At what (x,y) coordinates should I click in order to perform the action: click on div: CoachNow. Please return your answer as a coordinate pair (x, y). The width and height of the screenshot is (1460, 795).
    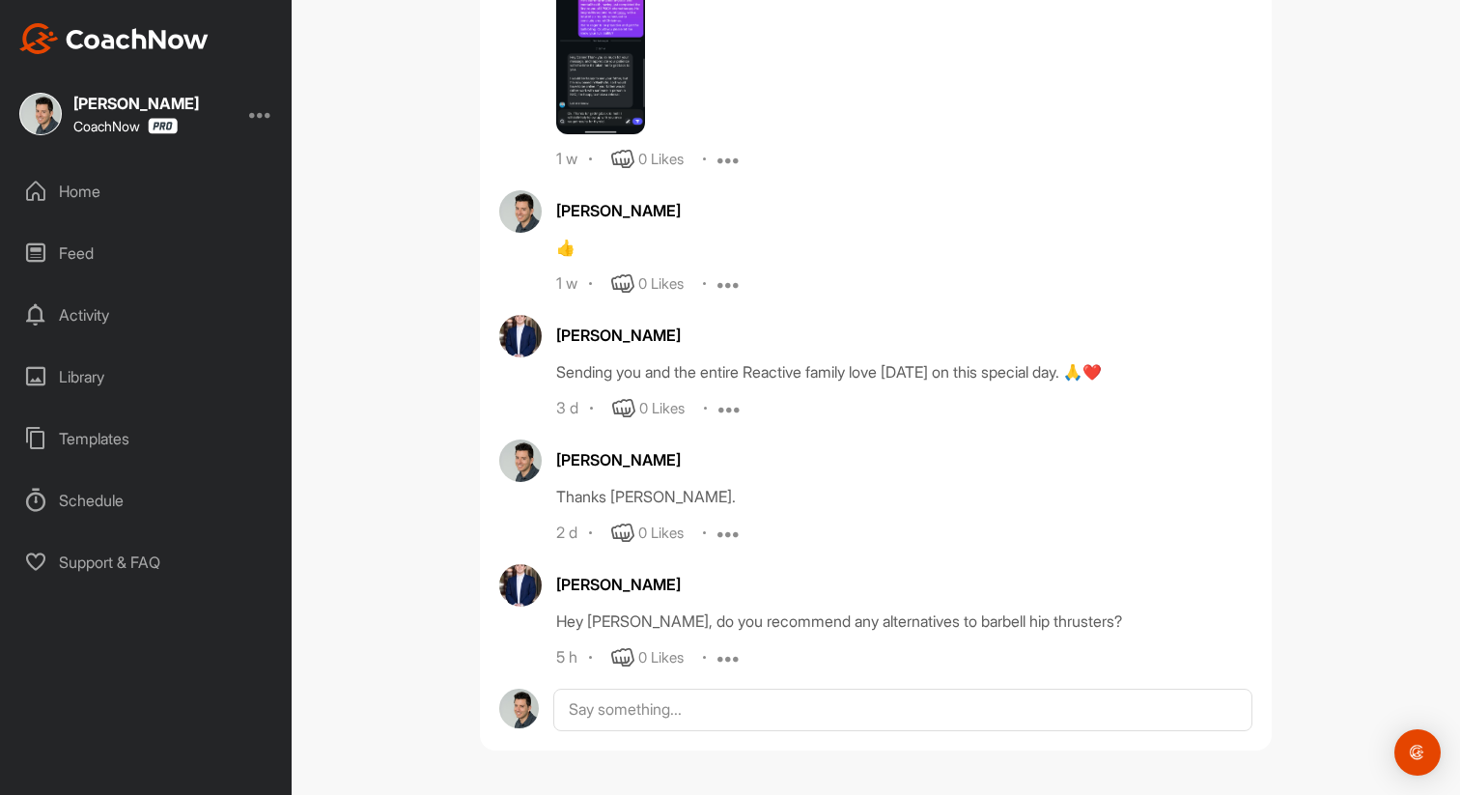
    Looking at the image, I should click on (126, 126).